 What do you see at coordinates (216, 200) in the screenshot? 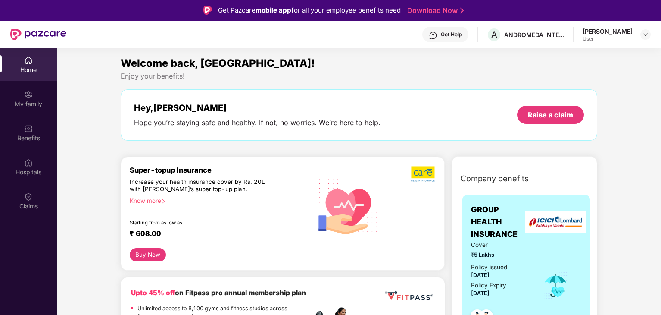
I see `div: Know more` at bounding box center [216, 200].